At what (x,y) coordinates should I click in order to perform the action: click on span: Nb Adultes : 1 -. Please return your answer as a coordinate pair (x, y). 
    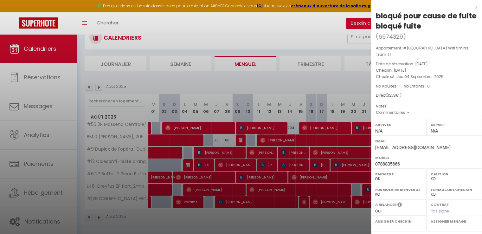
    Looking at the image, I should click on (403, 86).